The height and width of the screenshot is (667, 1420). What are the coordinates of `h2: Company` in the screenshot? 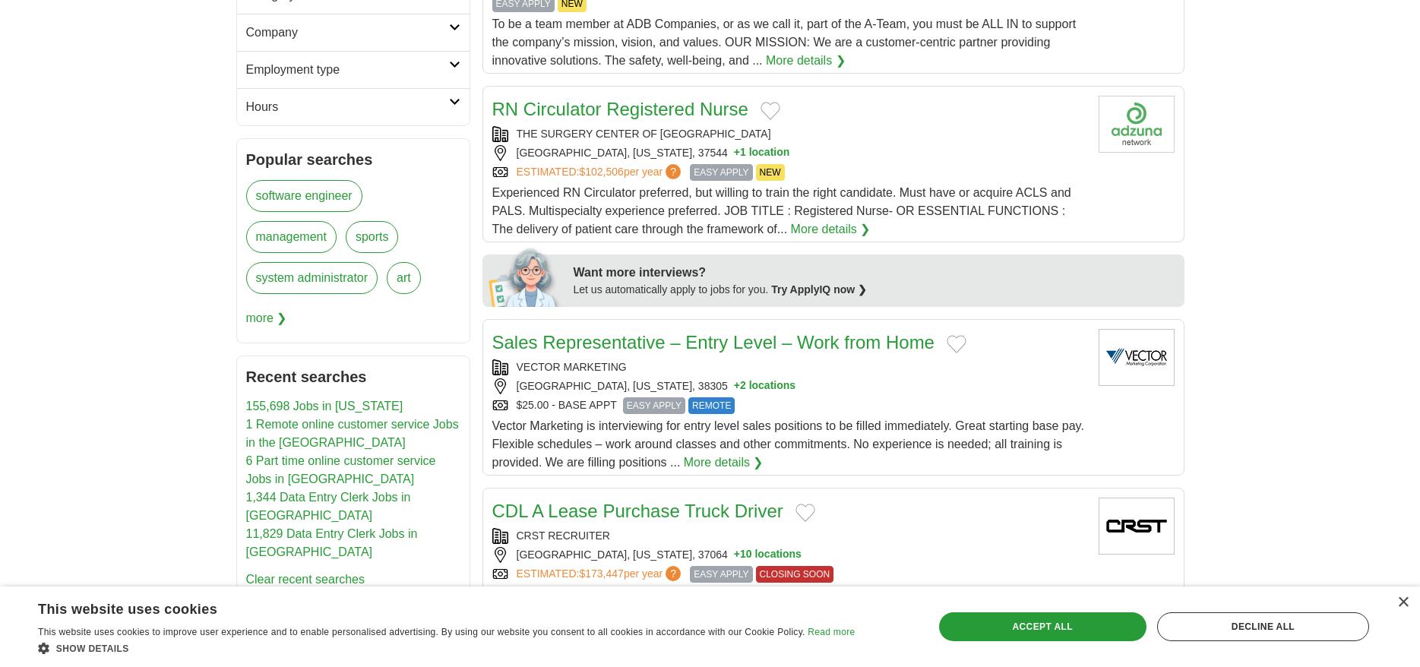 It's located at (347, 33).